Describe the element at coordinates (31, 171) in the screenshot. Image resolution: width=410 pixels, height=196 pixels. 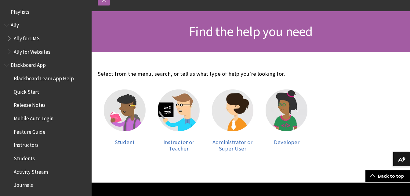
I see `span: Activity Stream` at that location.